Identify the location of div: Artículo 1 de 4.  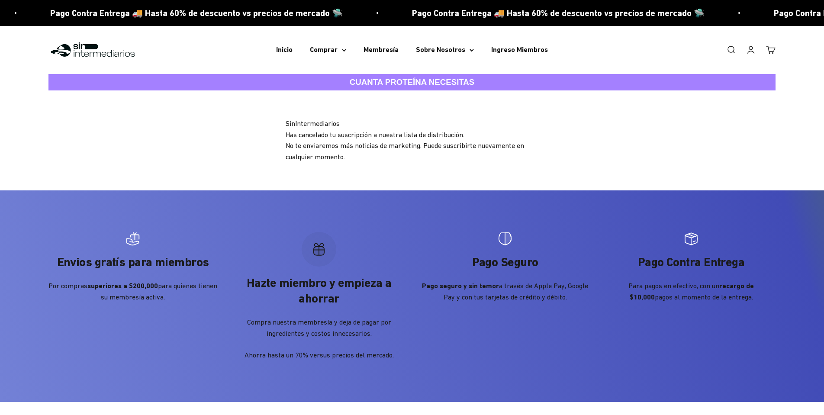
(133, 268).